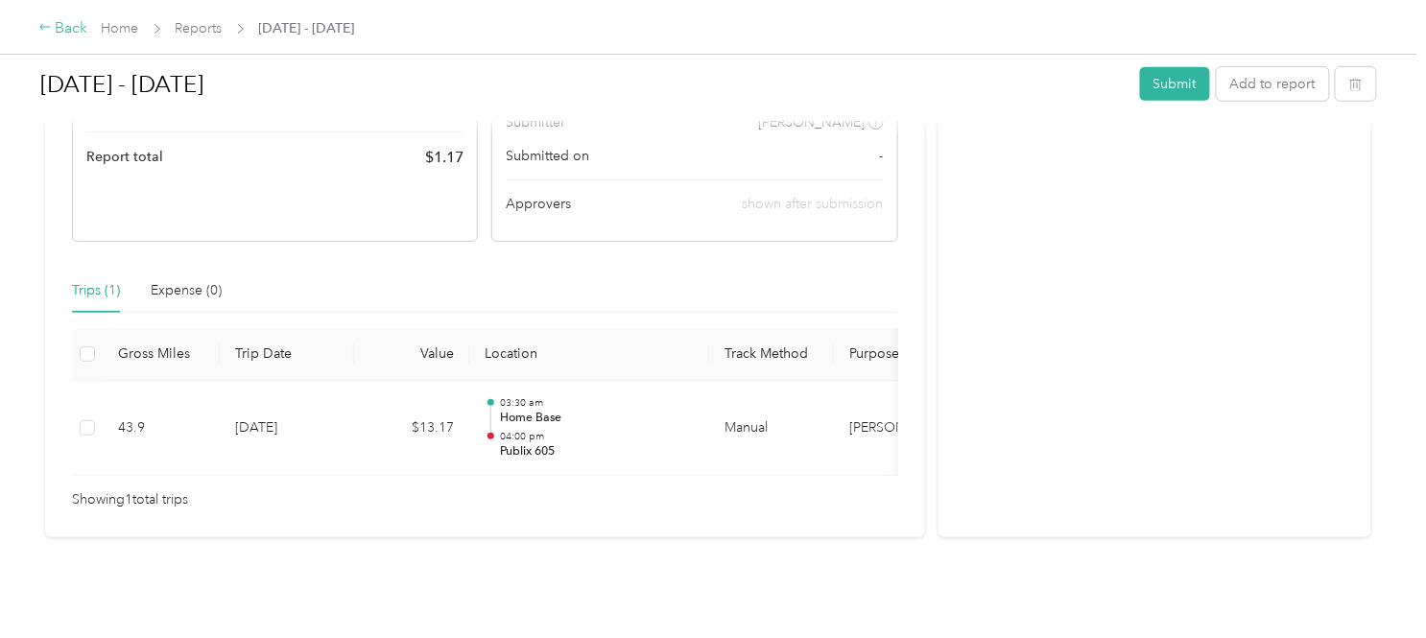 This screenshot has width=1426, height=638. I want to click on div: Back, so click(63, 29).